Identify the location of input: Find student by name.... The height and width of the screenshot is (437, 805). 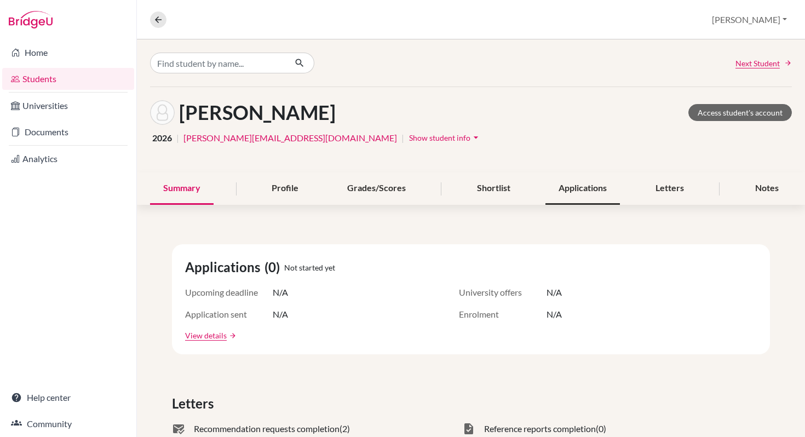
(218, 63).